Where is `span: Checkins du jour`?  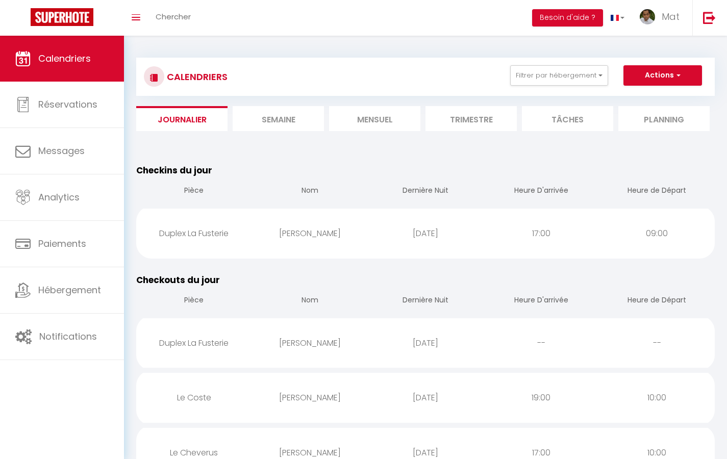 span: Checkins du jour is located at coordinates (174, 170).